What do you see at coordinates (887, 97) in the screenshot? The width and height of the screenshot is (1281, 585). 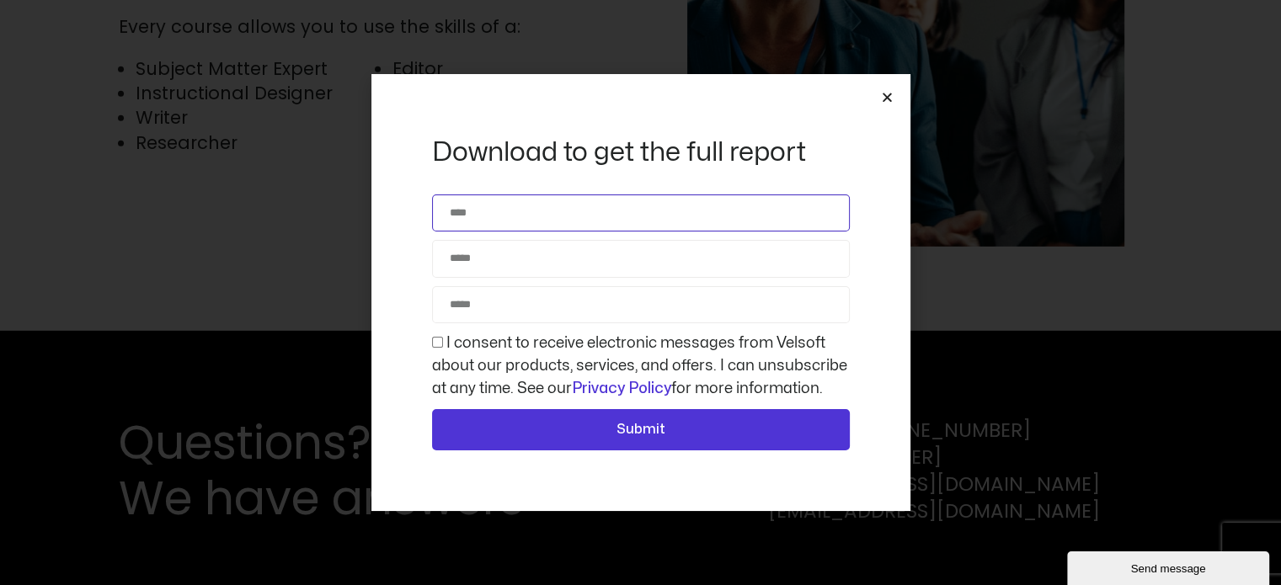 I see `a: Close` at bounding box center [887, 97].